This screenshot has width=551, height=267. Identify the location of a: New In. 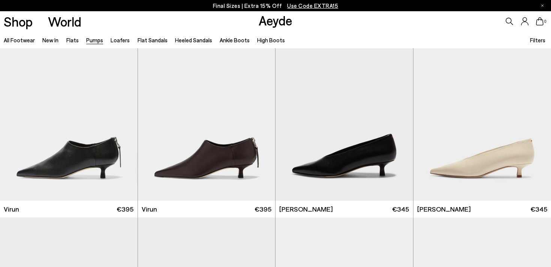
(50, 40).